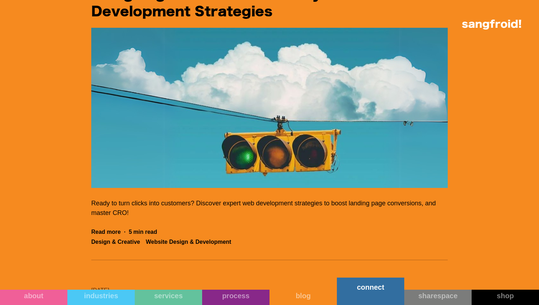 The height and width of the screenshot is (305, 539). What do you see at coordinates (124, 232) in the screenshot?
I see `a: Read more·5min read` at bounding box center [124, 232].